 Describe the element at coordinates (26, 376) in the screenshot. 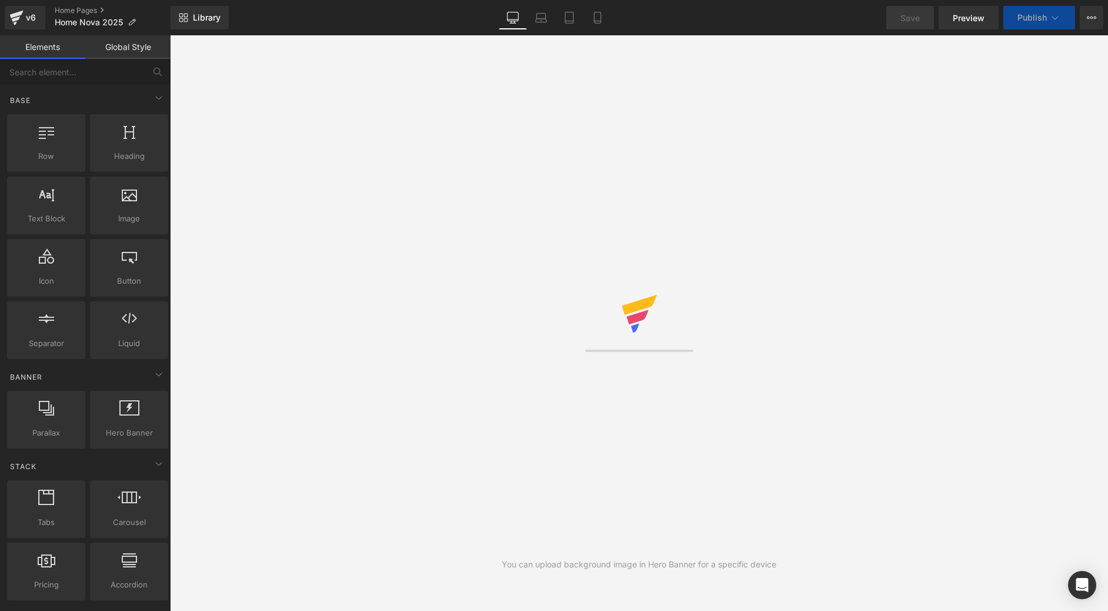

I see `span: Banner` at that location.